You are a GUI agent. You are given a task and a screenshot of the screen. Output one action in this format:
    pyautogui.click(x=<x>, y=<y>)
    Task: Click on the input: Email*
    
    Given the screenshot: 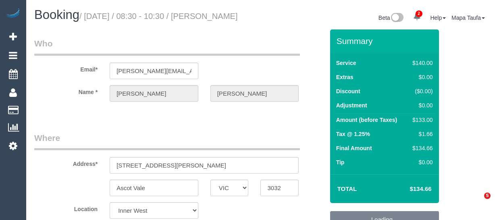 What is the action you would take?
    pyautogui.click(x=154, y=70)
    